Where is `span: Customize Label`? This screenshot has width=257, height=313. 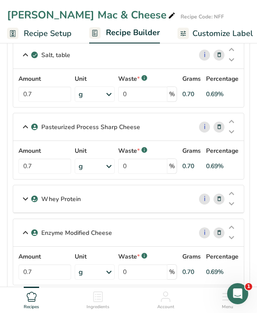
span: Customize Label is located at coordinates (223, 33).